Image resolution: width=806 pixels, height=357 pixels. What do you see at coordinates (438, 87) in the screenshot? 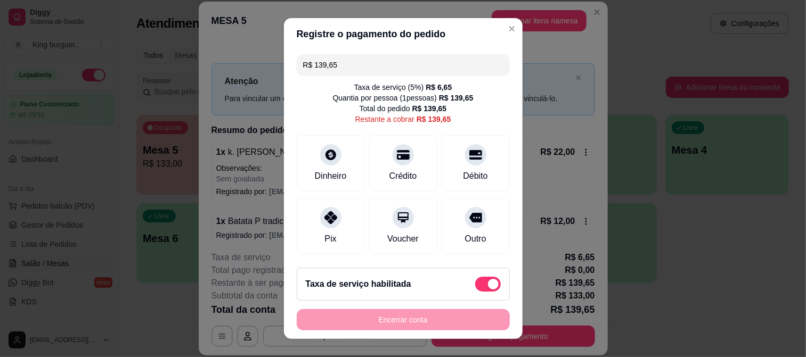
I see `div: R$ 6,65` at bounding box center [438, 87].